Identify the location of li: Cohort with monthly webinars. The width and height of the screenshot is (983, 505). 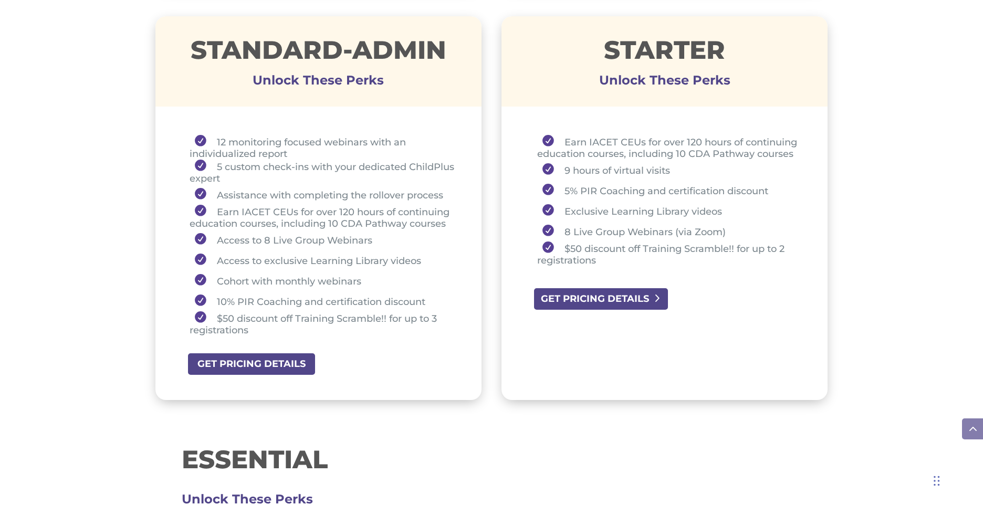
(322, 280).